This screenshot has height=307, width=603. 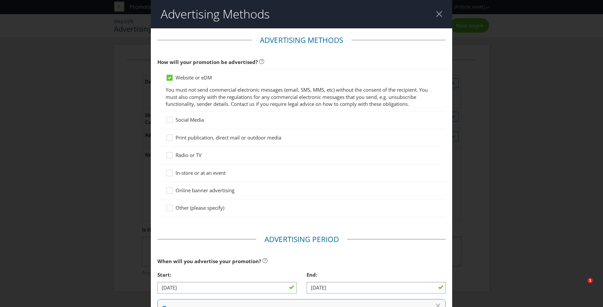 I want to click on p: You must not send commercial electronic messages (email, SMS, MMS, etc) without the consent of th..., so click(x=302, y=97).